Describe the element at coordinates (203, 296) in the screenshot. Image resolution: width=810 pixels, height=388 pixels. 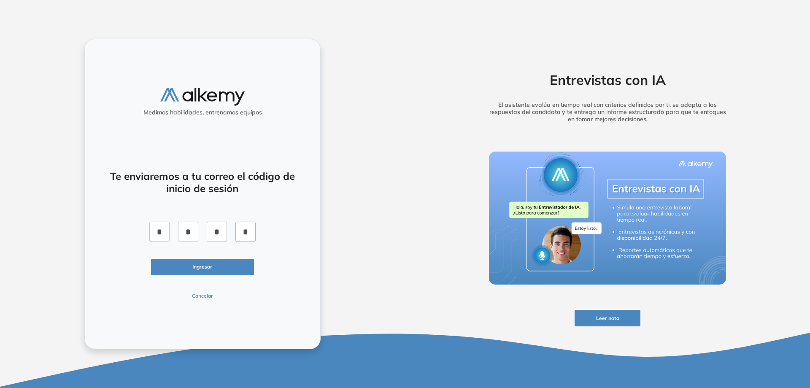
I see `button: Cancelar` at that location.